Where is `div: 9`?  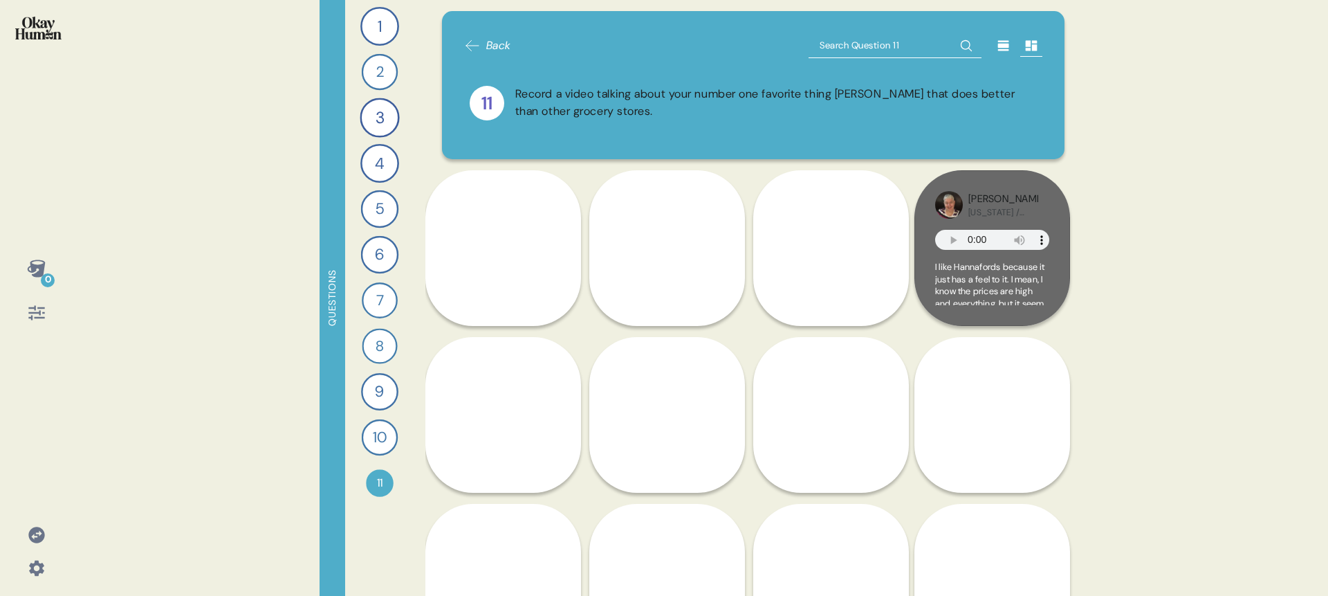
div: 9 is located at coordinates (380, 391).